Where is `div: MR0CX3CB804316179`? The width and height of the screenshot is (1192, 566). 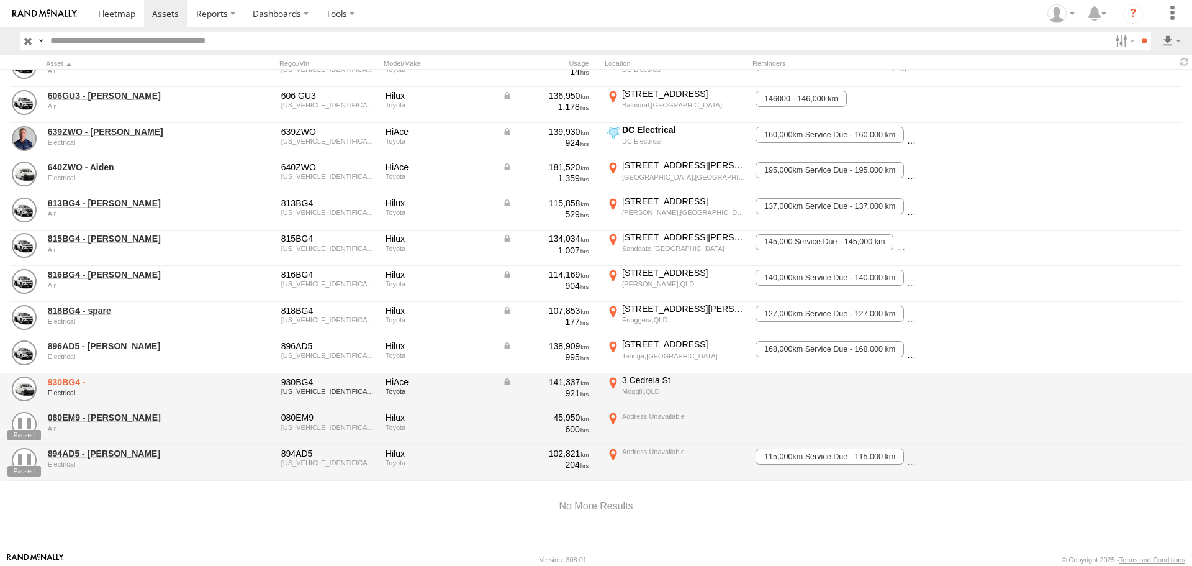
div: MR0CX3CB804316179 is located at coordinates (329, 105).